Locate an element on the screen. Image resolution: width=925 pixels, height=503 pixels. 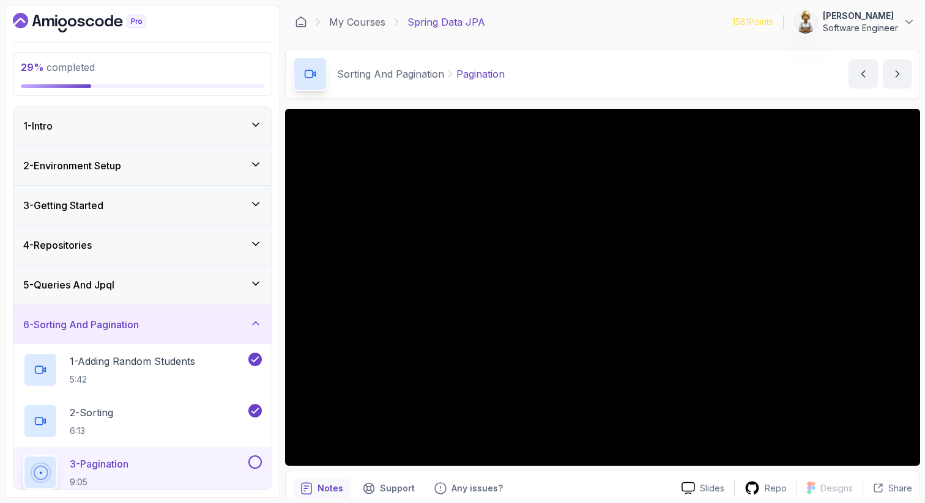
p: 9:05 is located at coordinates (99, 483).